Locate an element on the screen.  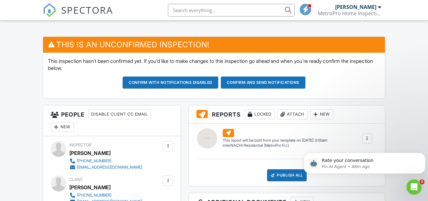
h3: Reports is located at coordinates (287, 114).